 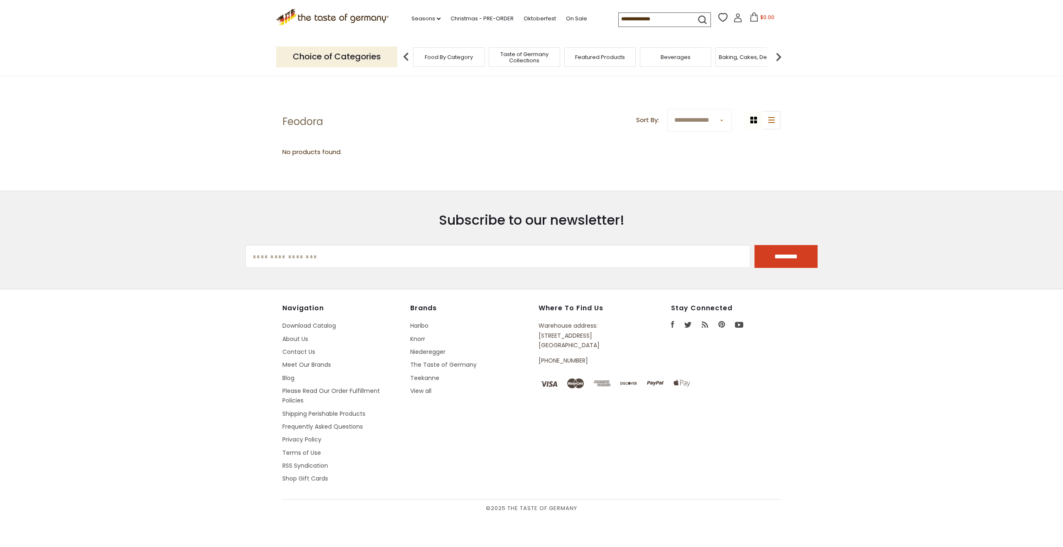 I want to click on a: Niederegger, so click(x=428, y=352).